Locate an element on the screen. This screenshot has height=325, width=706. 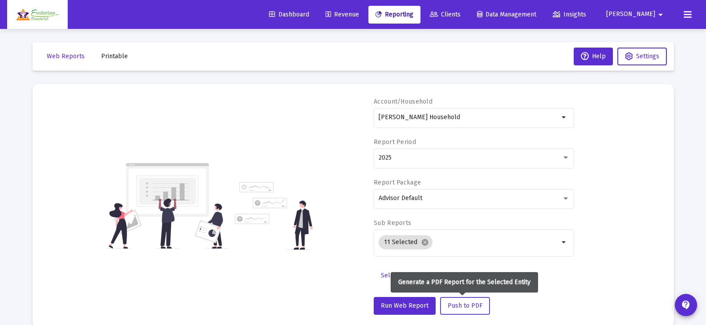
button: Printable is located at coordinates (114, 57).